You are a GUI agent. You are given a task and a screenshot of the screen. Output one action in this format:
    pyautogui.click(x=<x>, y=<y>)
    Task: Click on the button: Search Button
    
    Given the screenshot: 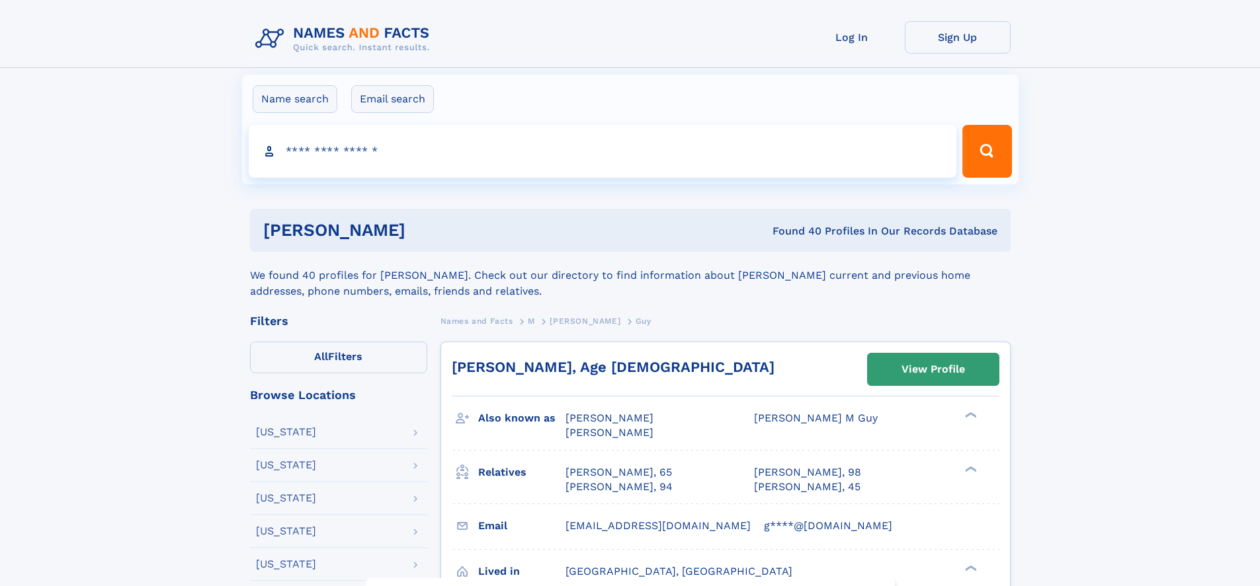 What is the action you would take?
    pyautogui.click(x=986, y=151)
    